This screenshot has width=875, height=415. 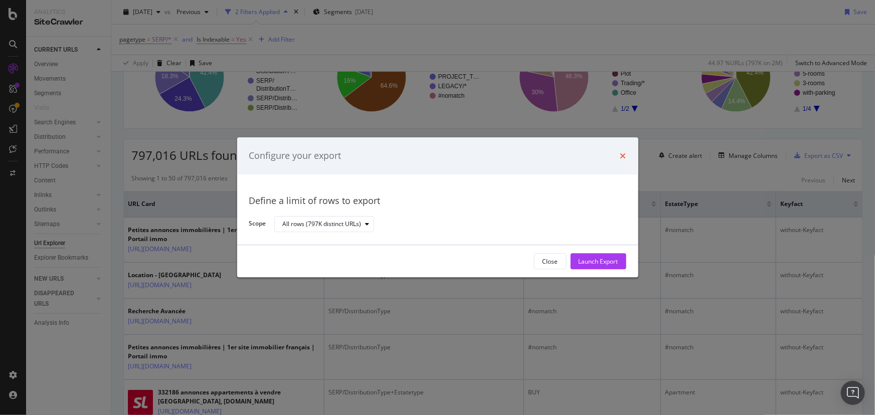 I want to click on div: Close, so click(x=550, y=261).